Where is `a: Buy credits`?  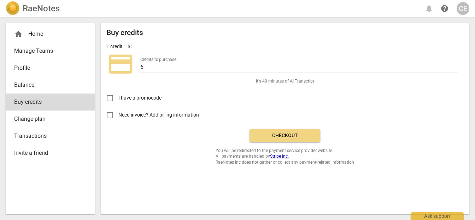 a: Buy credits is located at coordinates (50, 102).